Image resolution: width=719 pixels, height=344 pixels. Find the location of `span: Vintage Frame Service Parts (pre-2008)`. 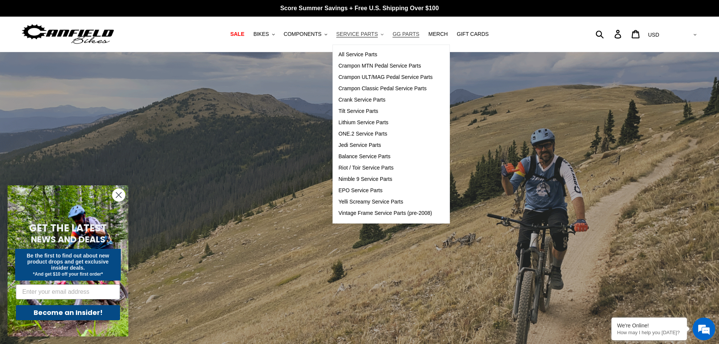

span: Vintage Frame Service Parts (pre-2008) is located at coordinates (385, 213).